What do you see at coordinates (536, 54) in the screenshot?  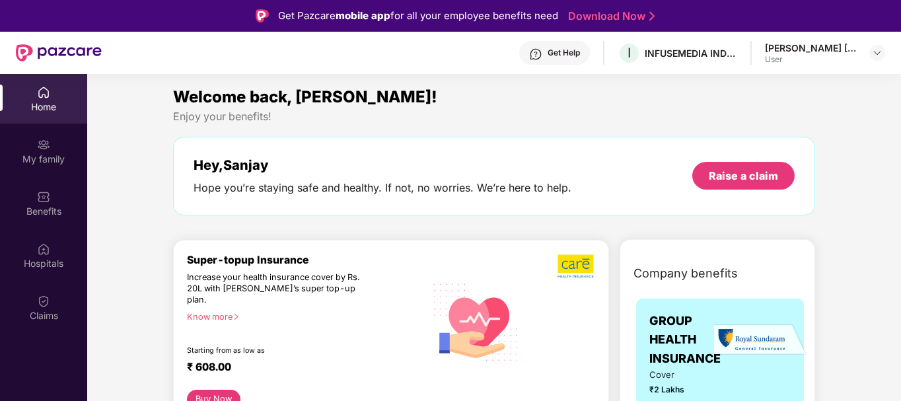 I see `img: svg+xml;base64,PHN2ZyBpZD0iSGVscC0zMngzMiIgeG1sbnM9Imh0dHA6Ly93d3cudzMub3JnLzIwMDAvc3ZnIiB3aWR0aD...` at bounding box center [536, 54].